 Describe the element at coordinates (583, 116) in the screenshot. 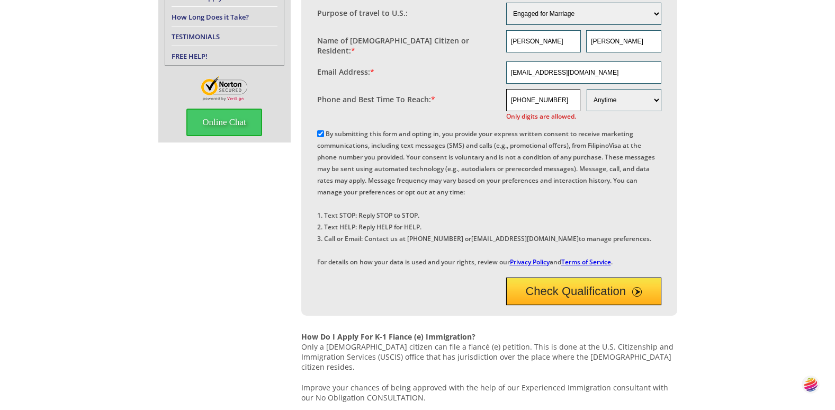

I see `span: Only digits are allowed.` at that location.